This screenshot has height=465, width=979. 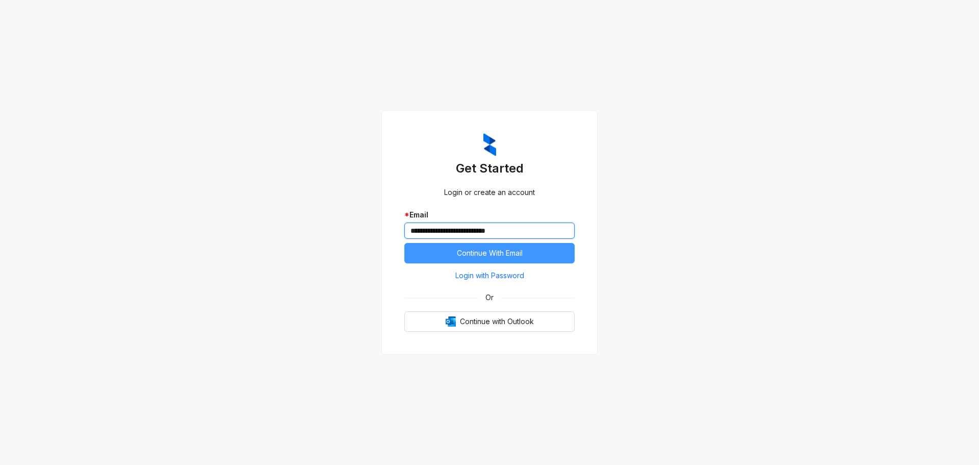 What do you see at coordinates (490, 253) in the screenshot?
I see `span: Continue With Email` at bounding box center [490, 253].